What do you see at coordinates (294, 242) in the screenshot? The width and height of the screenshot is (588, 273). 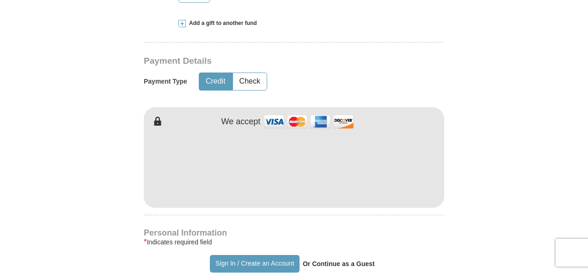 I see `div: Indicates required field` at bounding box center [294, 242].